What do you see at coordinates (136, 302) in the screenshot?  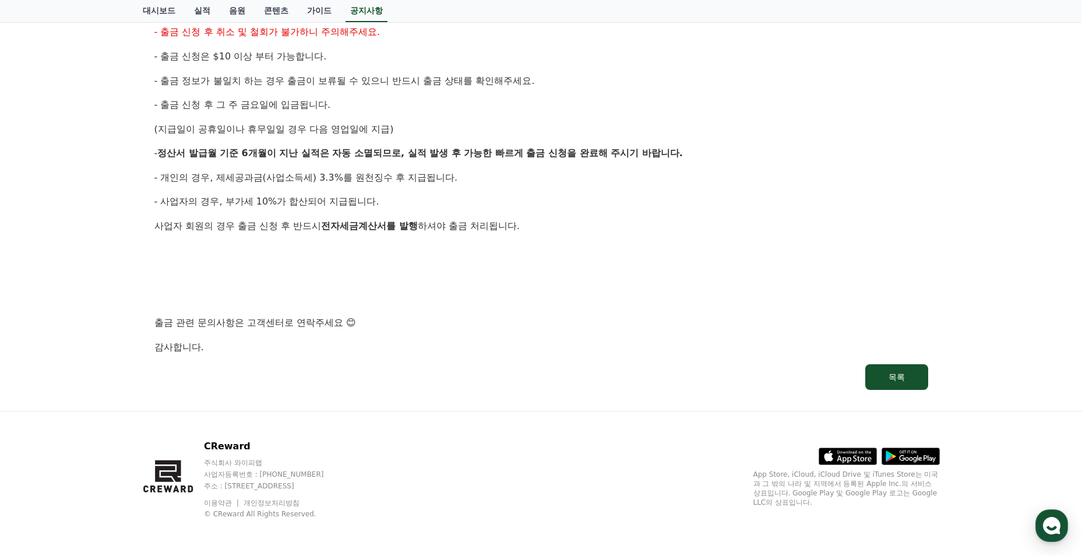 I see `div: 공정사용 가이드라인에 맞춰 제작한 영상임에도 문제가 있을까요? 일부 영상에서는 "제한사항 : 없음 (쇼츠 정책)" 표시 되긴했습니다.` at bounding box center [136, 302].